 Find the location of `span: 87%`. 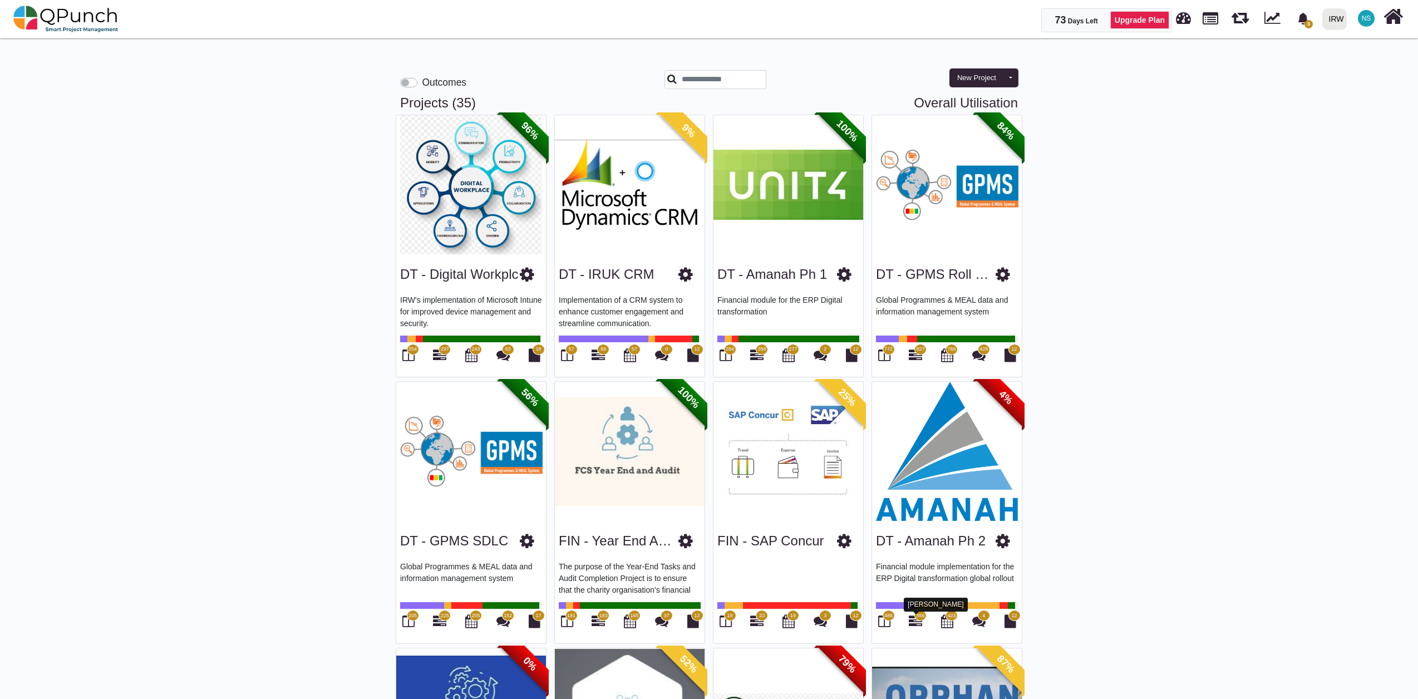

span: 87% is located at coordinates (1005, 663).